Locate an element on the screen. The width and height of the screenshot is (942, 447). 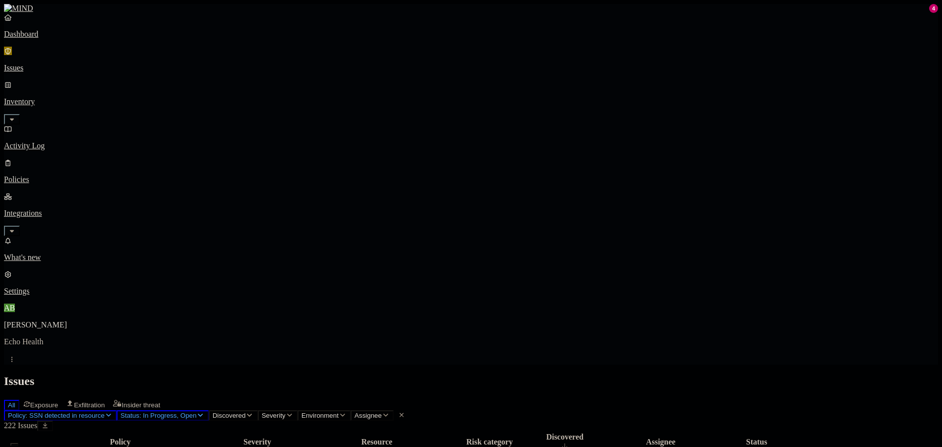
p: Issues is located at coordinates (471, 68).